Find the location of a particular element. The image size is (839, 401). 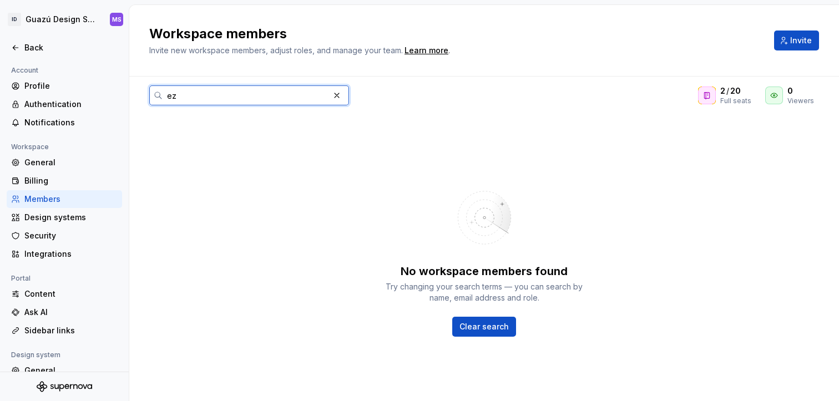

div: Authentication is located at coordinates (71, 104).